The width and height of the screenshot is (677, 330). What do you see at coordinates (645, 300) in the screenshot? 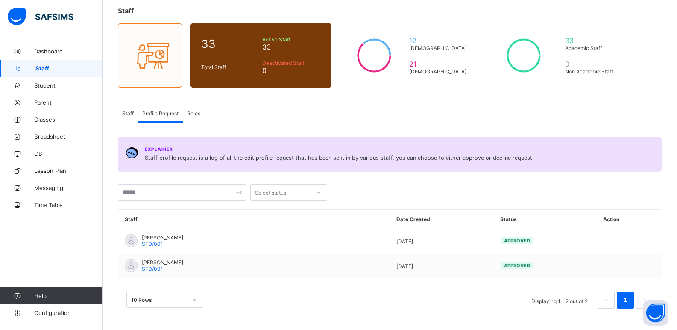
I see `li: 下一页` at bounding box center [645, 300].